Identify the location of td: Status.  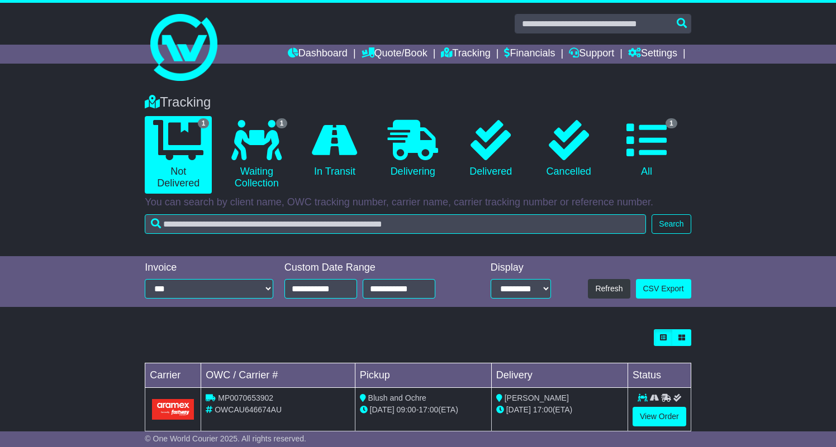
(659, 376).